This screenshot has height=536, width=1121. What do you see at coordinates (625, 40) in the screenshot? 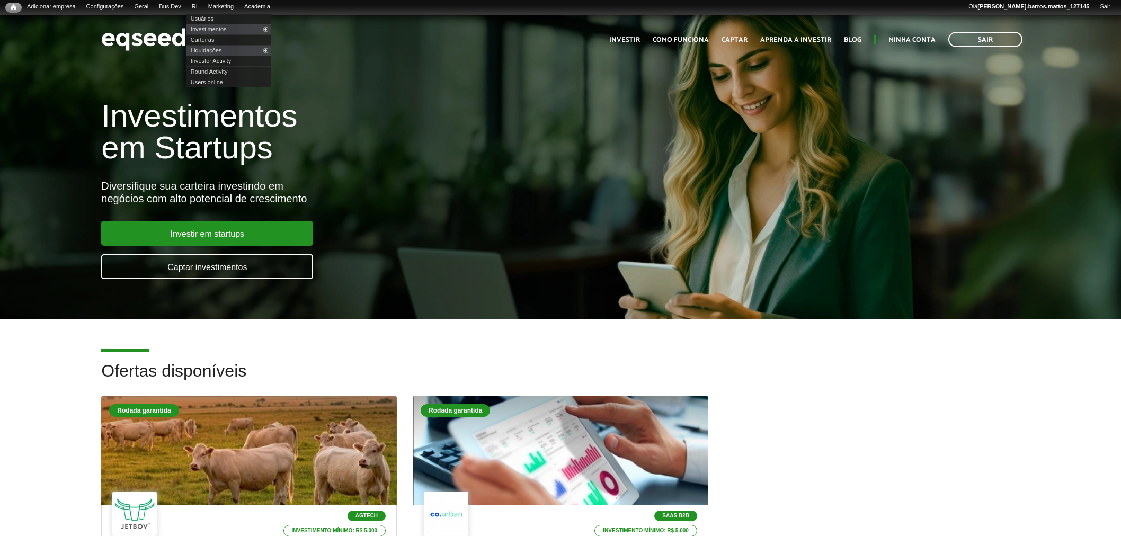
I see `a: Investir` at bounding box center [625, 40].